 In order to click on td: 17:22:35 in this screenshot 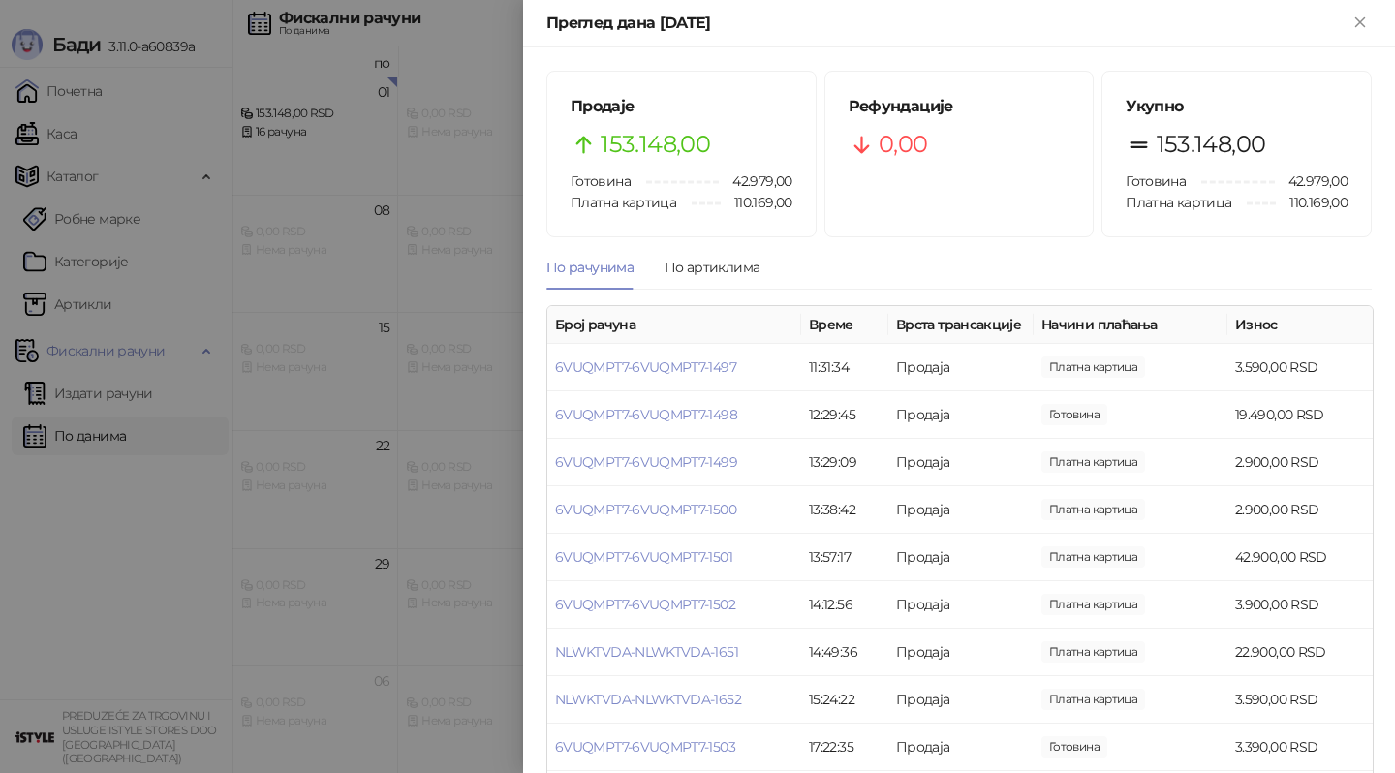, I will do `click(844, 747)`.